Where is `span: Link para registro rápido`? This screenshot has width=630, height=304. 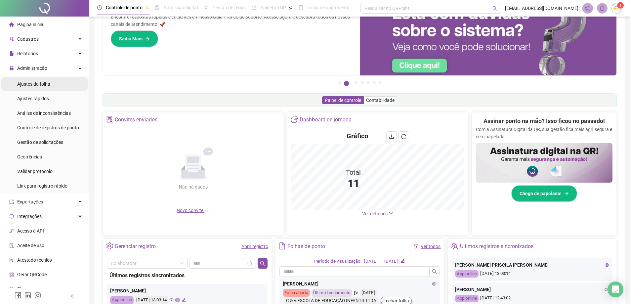 span: Link para registro rápido is located at coordinates (42, 186).